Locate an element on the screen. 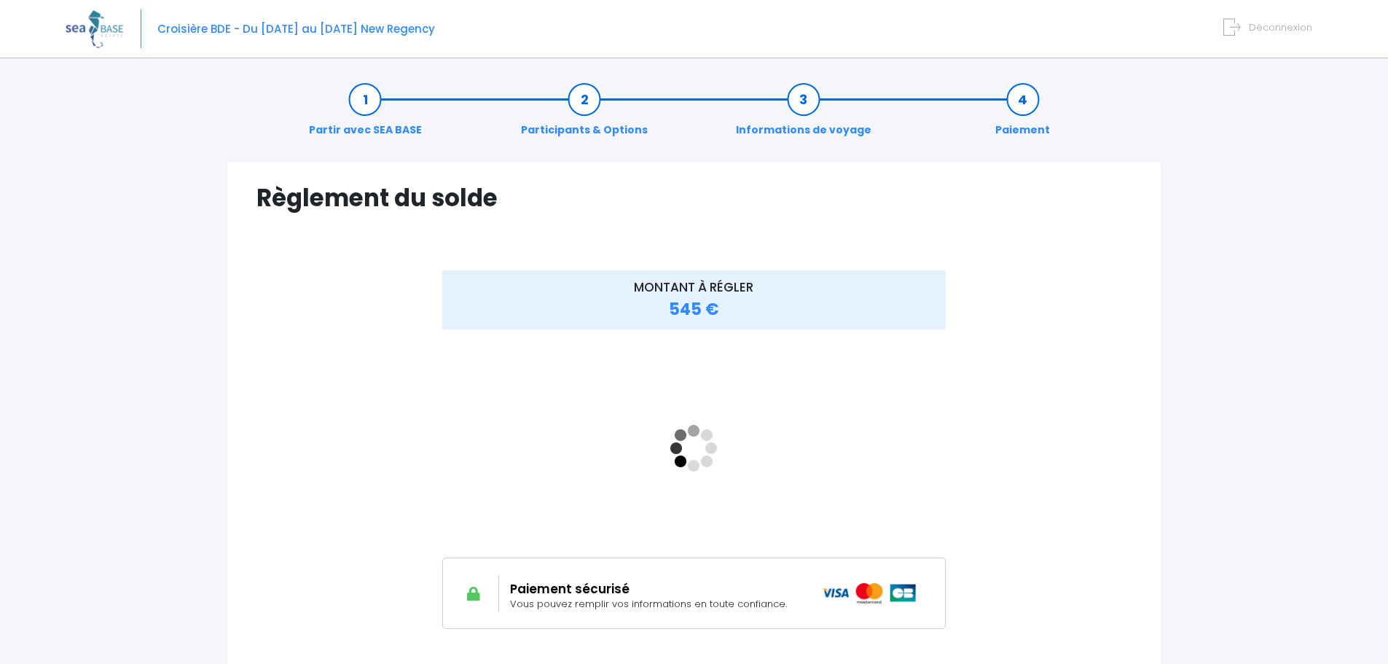 The height and width of the screenshot is (664, 1388). span: Vous pouvez remplir vos informations en toute confiance. is located at coordinates (648, 603).